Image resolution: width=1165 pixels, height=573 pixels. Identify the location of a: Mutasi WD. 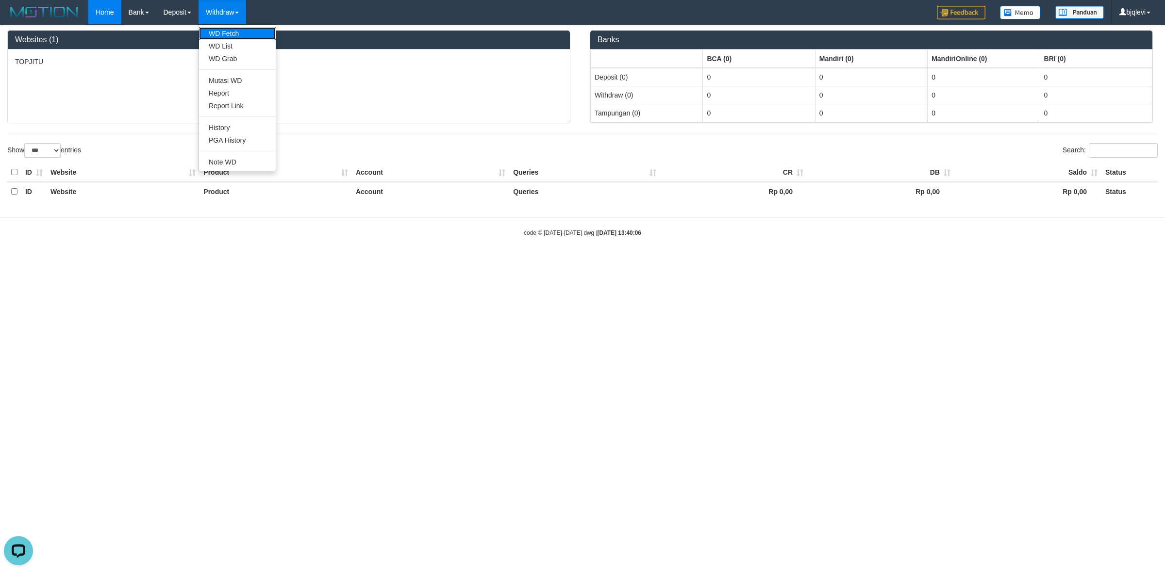
(237, 81).